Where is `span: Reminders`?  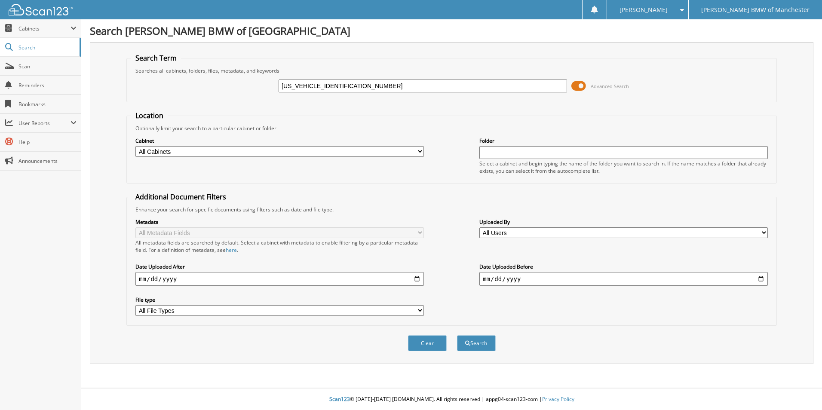 span: Reminders is located at coordinates (47, 85).